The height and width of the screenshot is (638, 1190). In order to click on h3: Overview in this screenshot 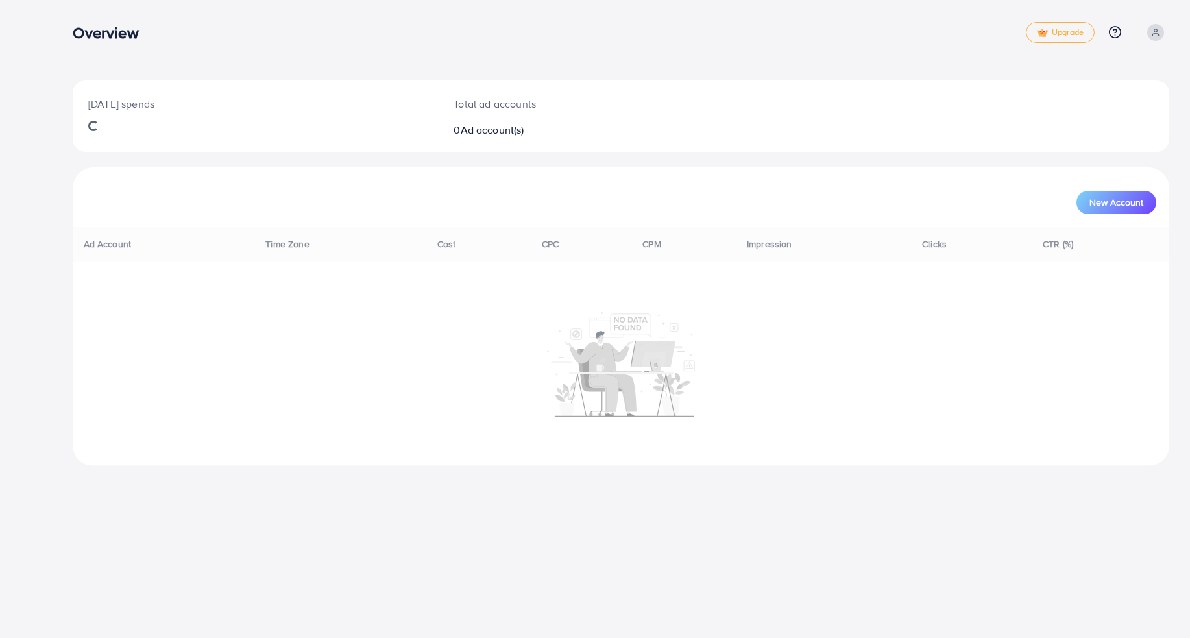, I will do `click(110, 32)`.